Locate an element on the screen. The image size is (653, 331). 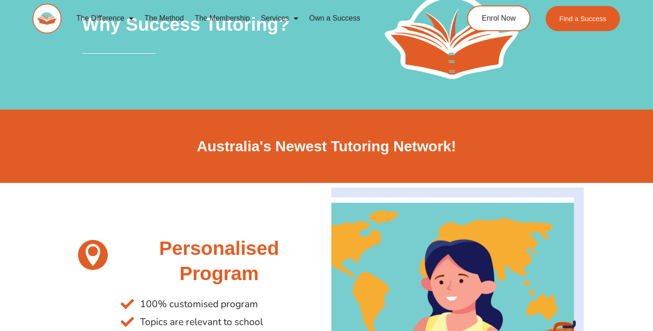
span: Topics are relevant to school is located at coordinates (200, 322).